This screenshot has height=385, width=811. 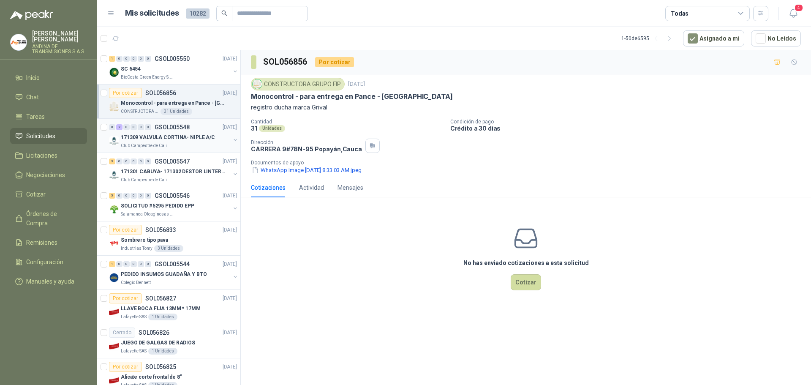 What do you see at coordinates (350, 187) in the screenshot?
I see `div: Mensajes` at bounding box center [350, 187].